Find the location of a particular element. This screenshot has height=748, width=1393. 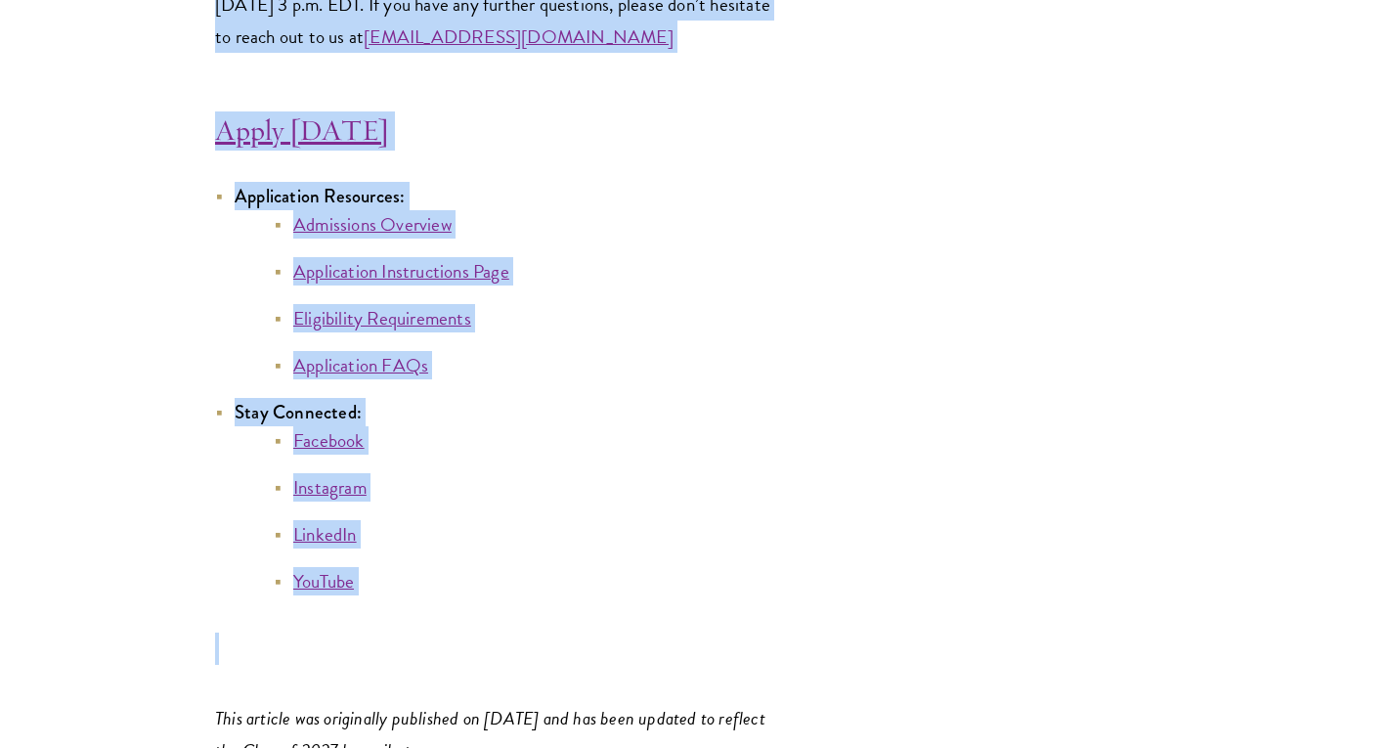

a: Facebook is located at coordinates (328, 440).